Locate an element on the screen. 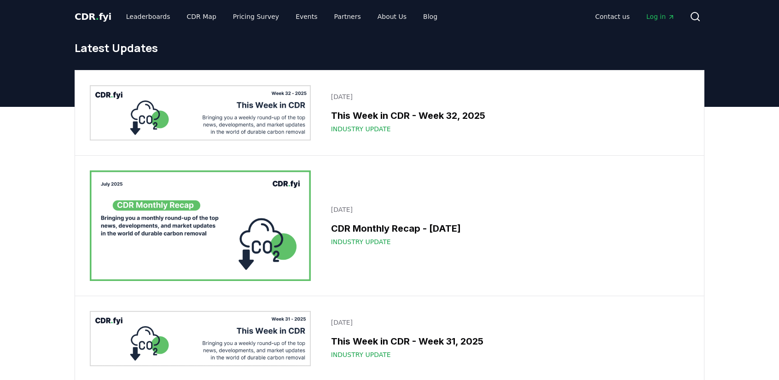 The image size is (779, 380). a: Events is located at coordinates (306, 17).